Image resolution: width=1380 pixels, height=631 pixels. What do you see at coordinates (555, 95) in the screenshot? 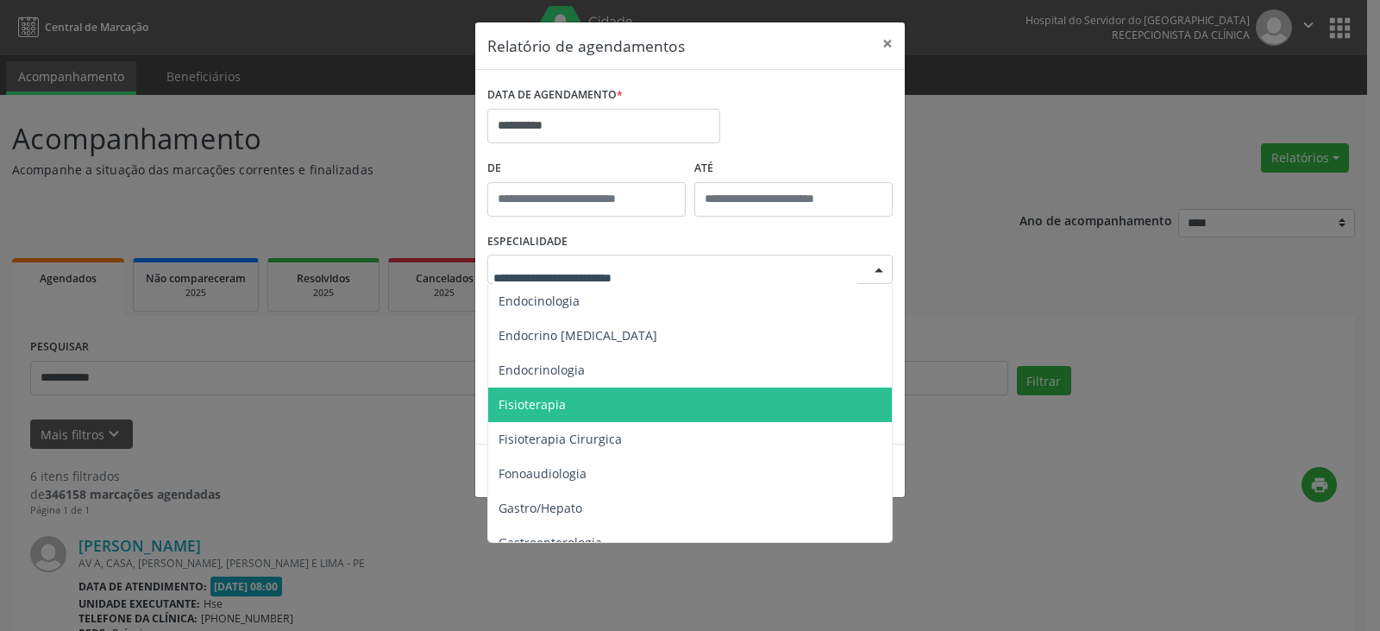
I see `label: DATA DE AGENDAMENTO` at bounding box center [555, 95].